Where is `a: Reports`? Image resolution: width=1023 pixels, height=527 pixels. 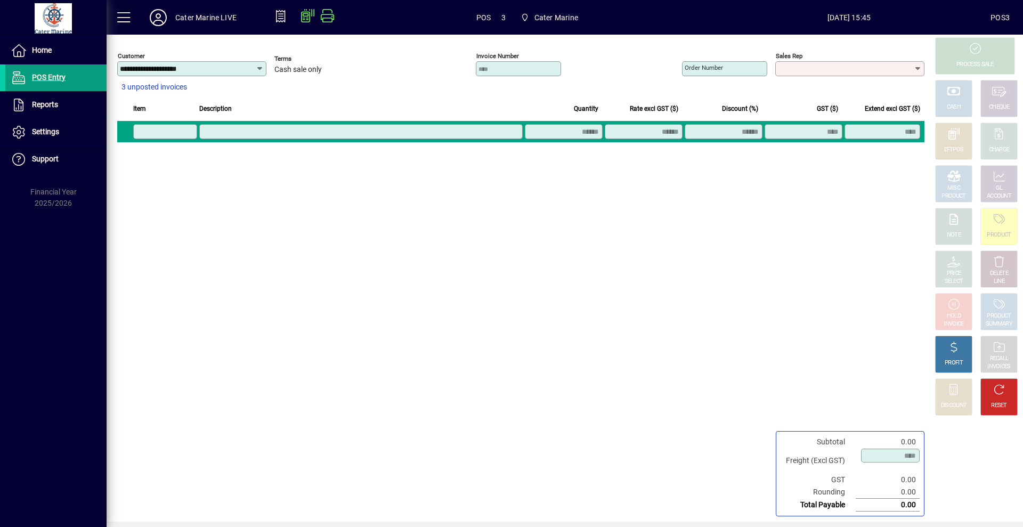 a: Reports is located at coordinates (56, 105).